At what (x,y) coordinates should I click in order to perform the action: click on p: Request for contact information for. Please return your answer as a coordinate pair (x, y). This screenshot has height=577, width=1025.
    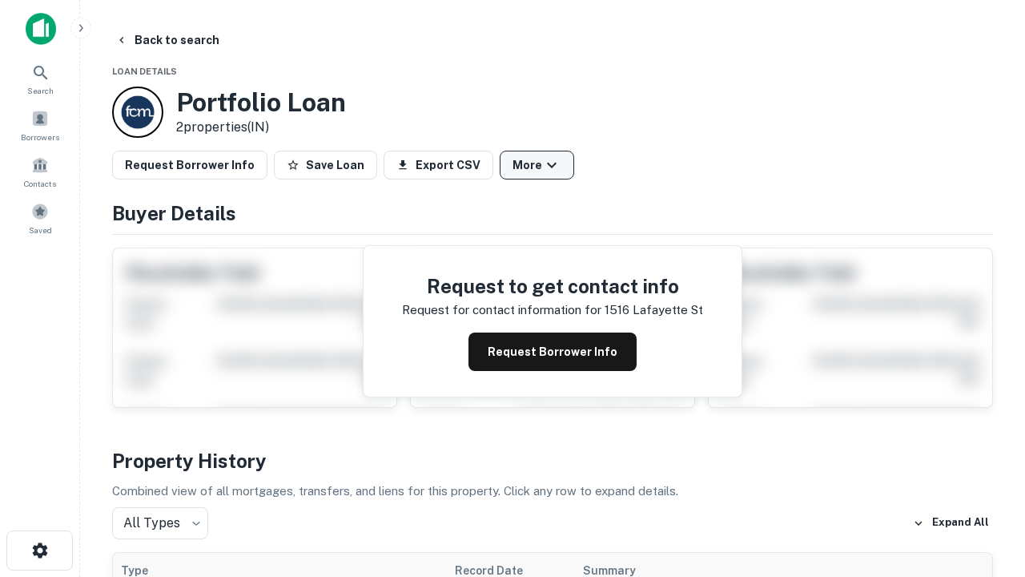
    Looking at the image, I should click on (501, 310).